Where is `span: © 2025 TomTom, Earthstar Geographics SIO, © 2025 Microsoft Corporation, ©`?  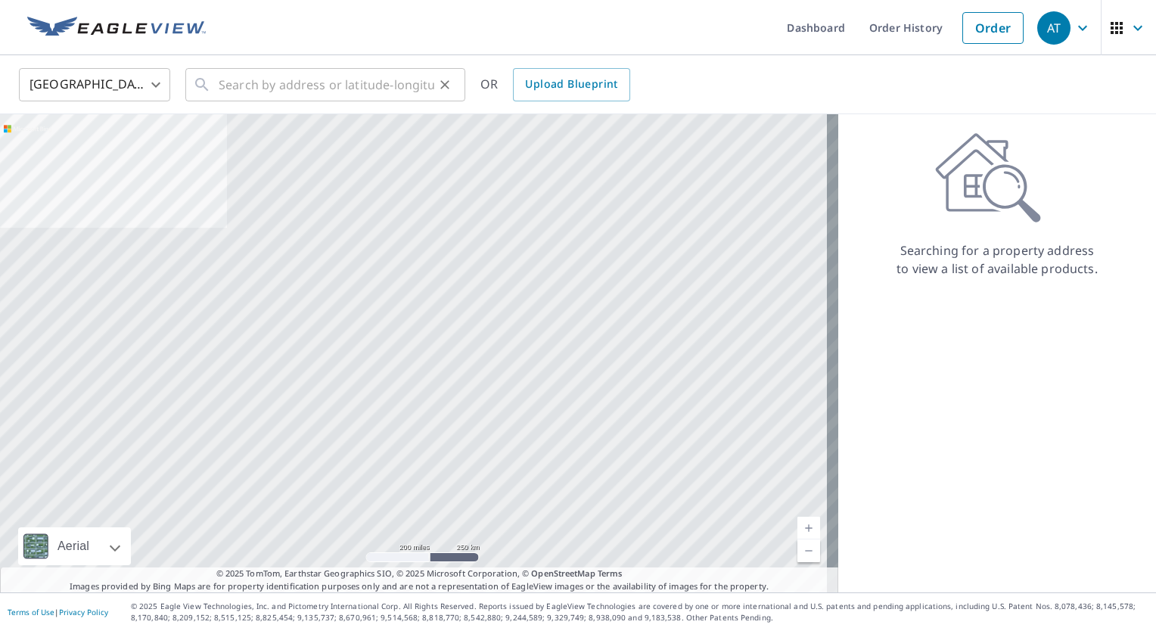 span: © 2025 TomTom, Earthstar Geographics SIO, © 2025 Microsoft Corporation, © is located at coordinates (419, 573).